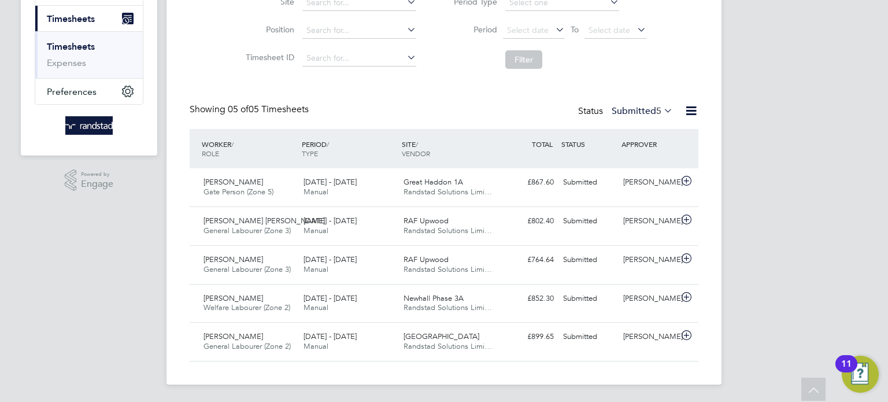 Image resolution: width=888 pixels, height=402 pixels. What do you see at coordinates (89, 19) in the screenshot?
I see `button: Timesheets` at bounding box center [89, 19].